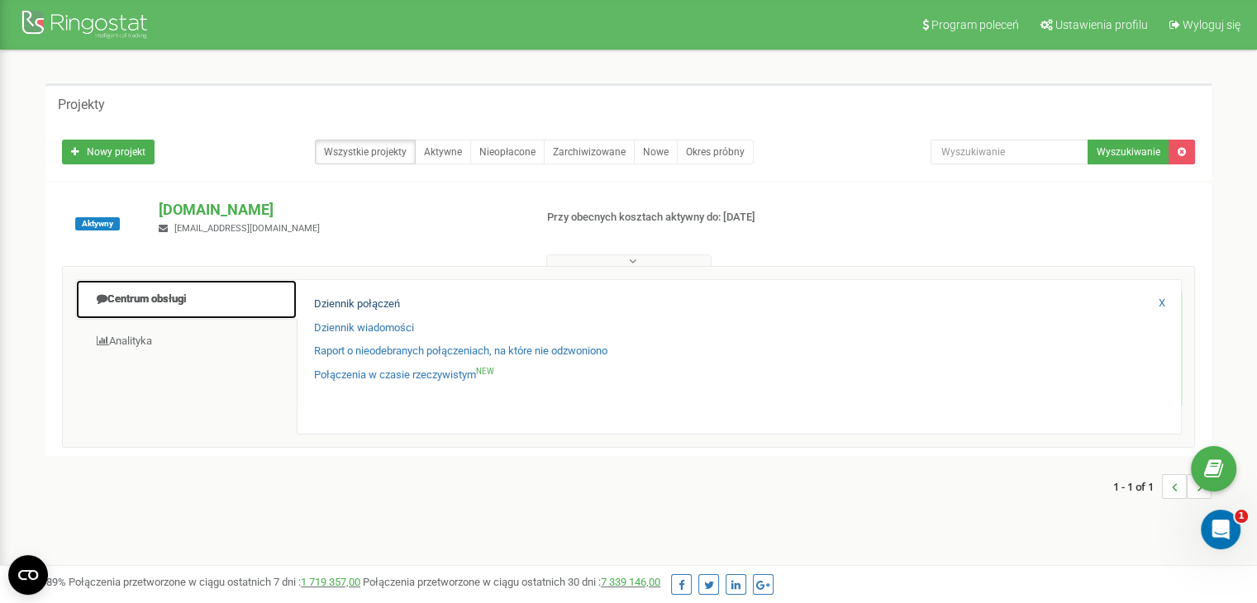 This screenshot has width=1257, height=603. Describe the element at coordinates (331, 582) in the screenshot. I see `a: 1 719 357,00` at that location.